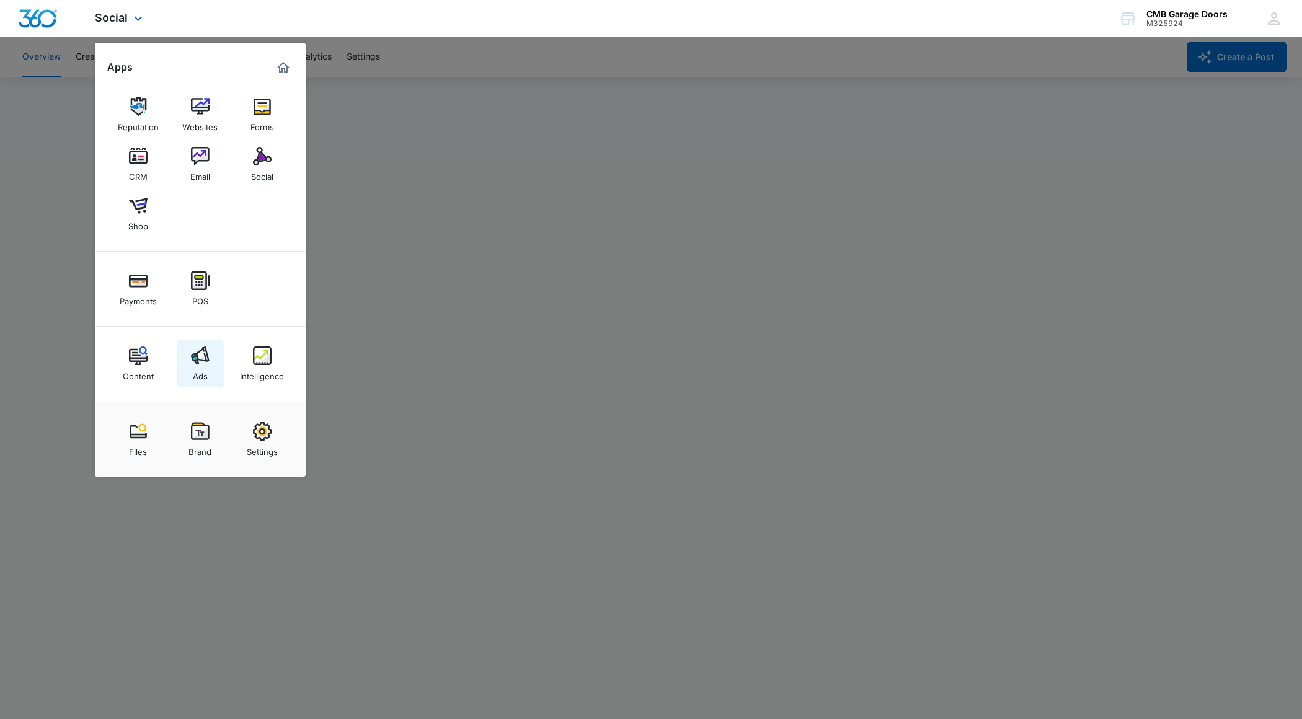 Image resolution: width=1302 pixels, height=719 pixels. What do you see at coordinates (262, 164) in the screenshot?
I see `a: Social` at bounding box center [262, 164].